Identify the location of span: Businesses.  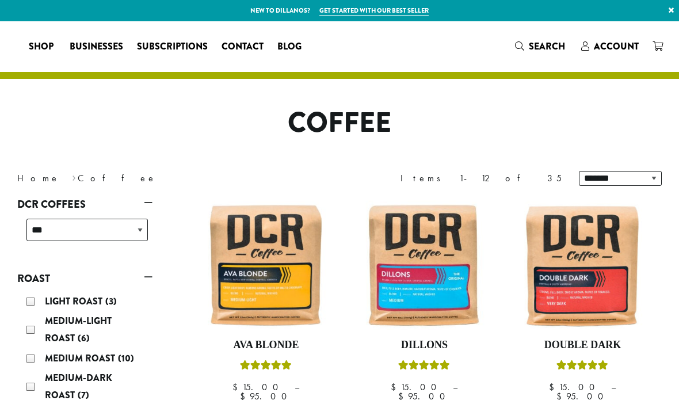
(96, 47).